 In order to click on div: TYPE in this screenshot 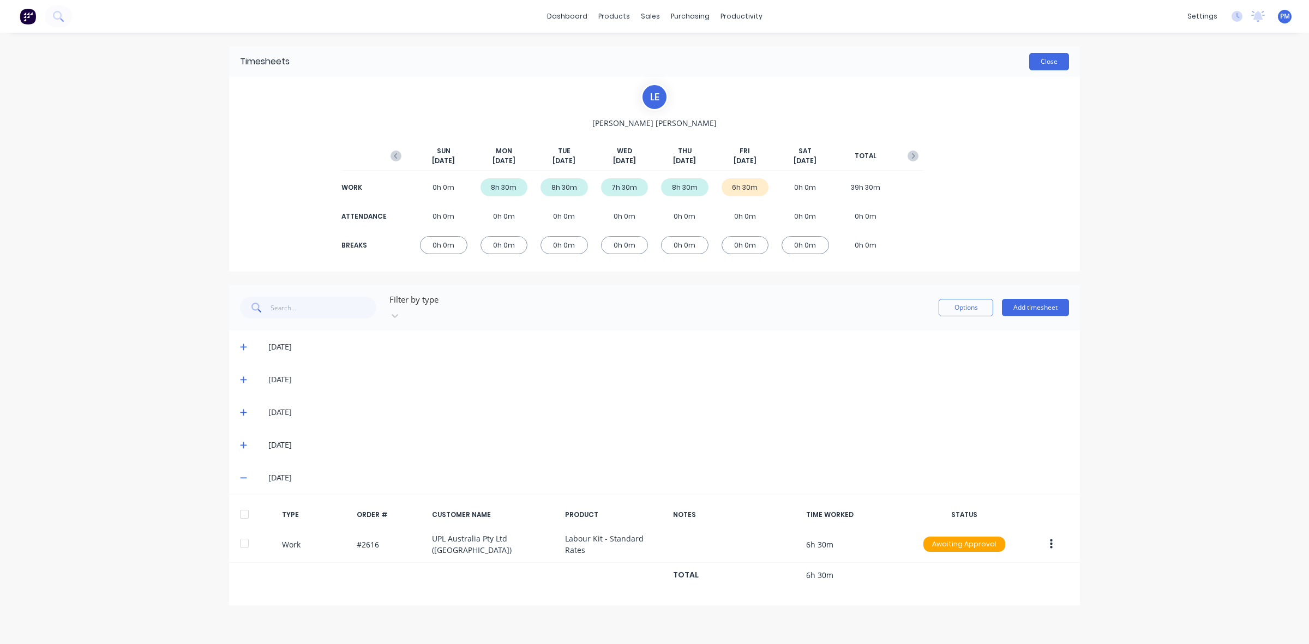, I will do `click(315, 515)`.